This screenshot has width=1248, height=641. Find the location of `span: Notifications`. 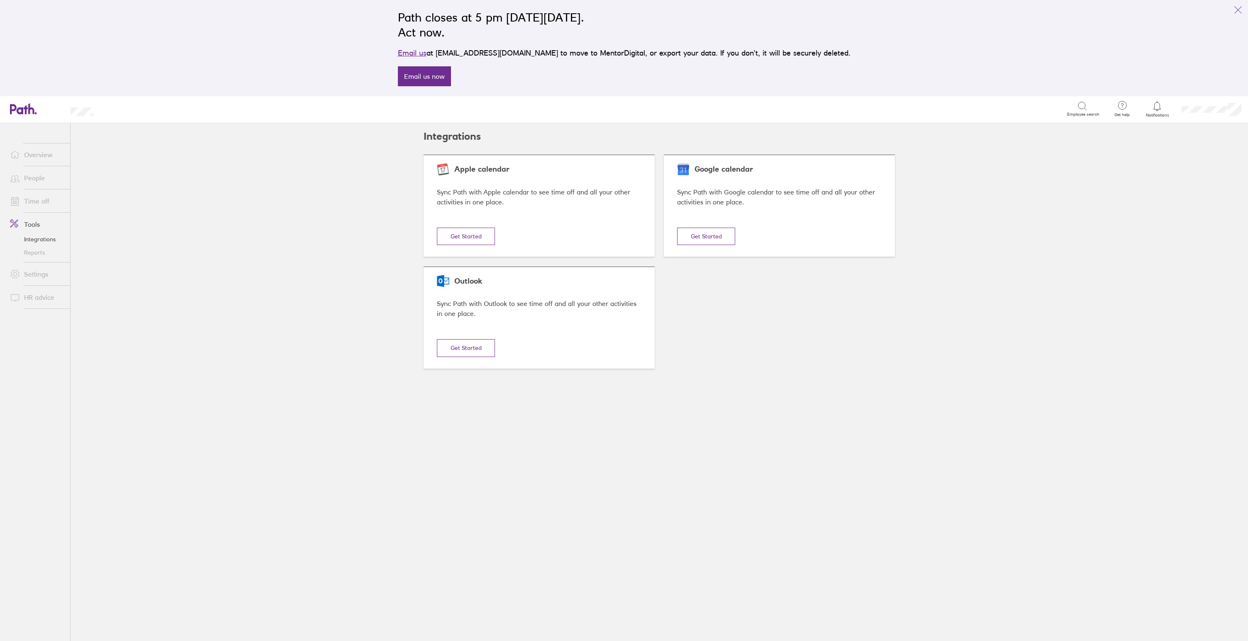

span: Notifications is located at coordinates (1157, 115).